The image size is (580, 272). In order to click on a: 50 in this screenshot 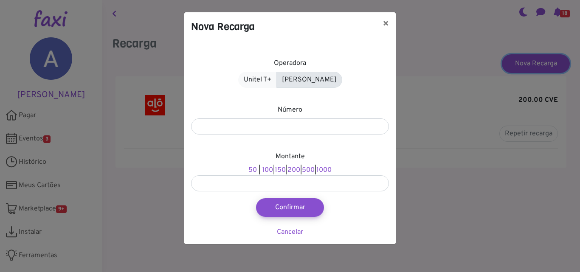, I will do `click(253, 170)`.